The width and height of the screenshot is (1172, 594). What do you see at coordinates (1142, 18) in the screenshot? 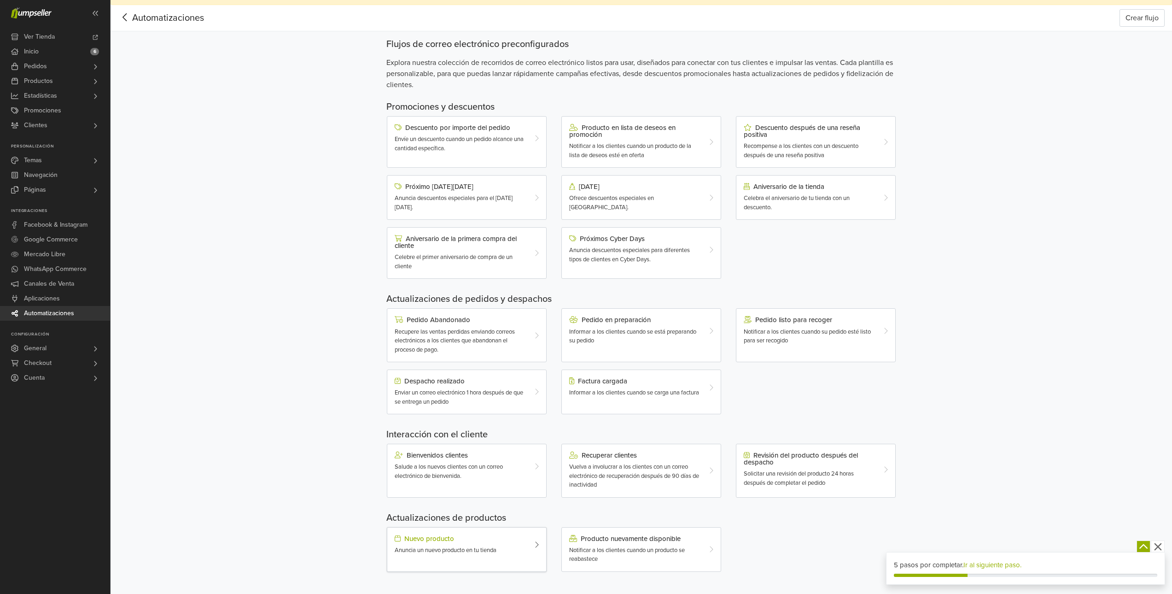
I see `button: Crear flujo` at bounding box center [1142, 18].